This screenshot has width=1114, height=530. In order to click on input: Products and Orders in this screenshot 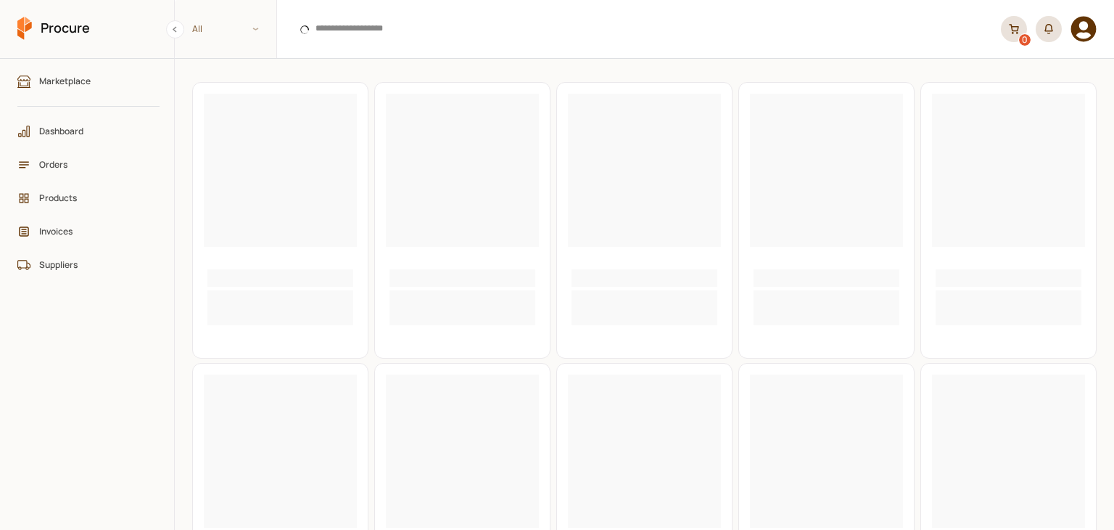, I will do `click(639, 29)`.